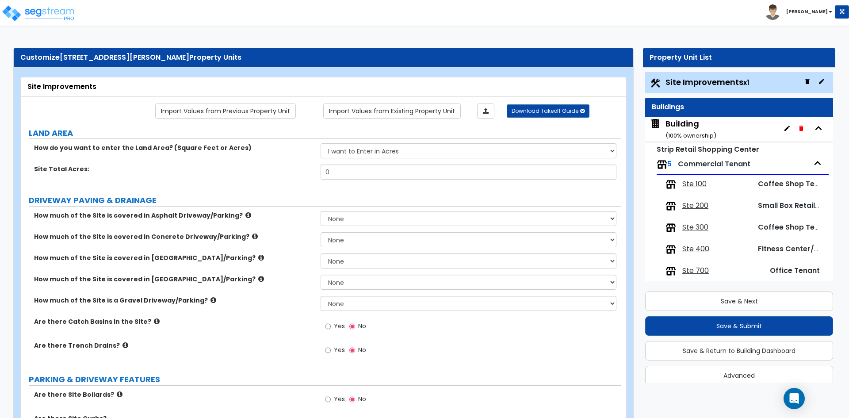  What do you see at coordinates (323, 87) in the screenshot?
I see `div: Site Improvements` at bounding box center [323, 87].